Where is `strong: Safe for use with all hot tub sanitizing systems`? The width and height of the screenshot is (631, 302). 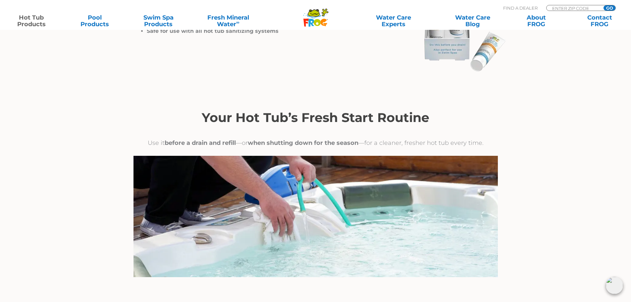 strong: Safe for use with all hot tub sanitizing systems is located at coordinates (213, 31).